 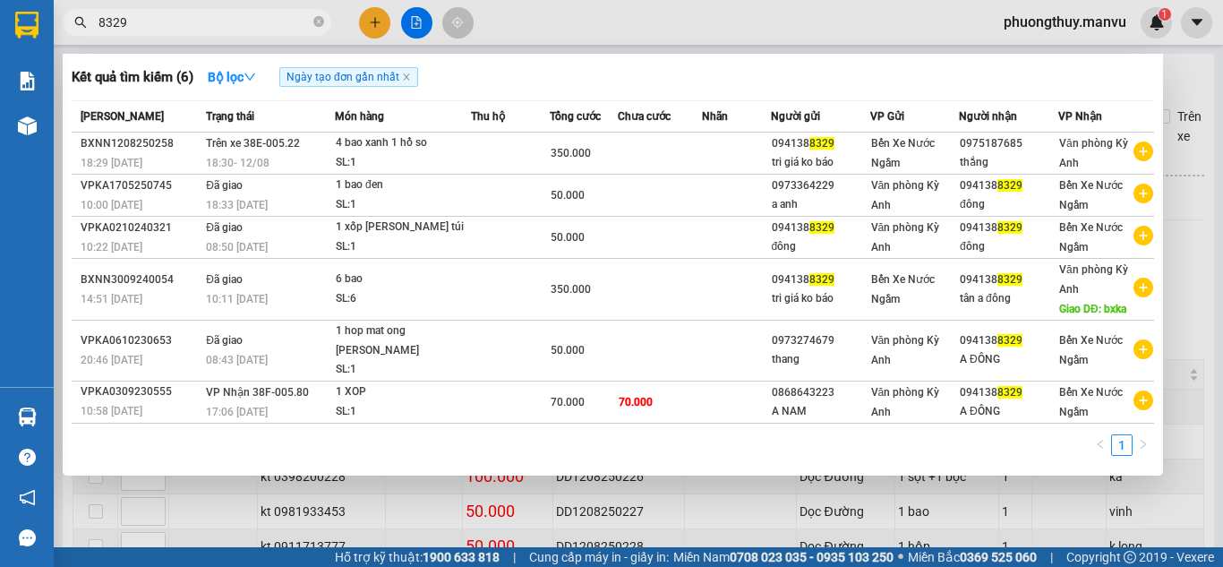 What do you see at coordinates (81, 22) in the screenshot?
I see `span: search` at bounding box center [81, 22].